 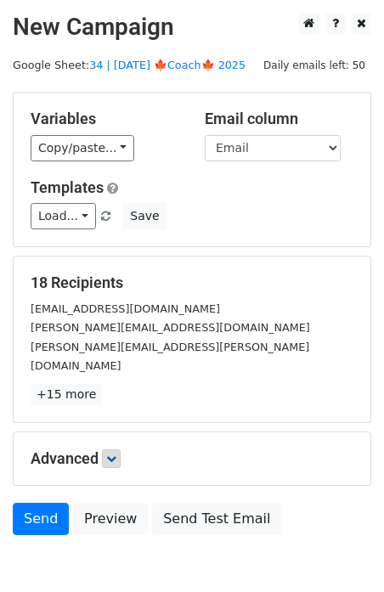 I want to click on button: Save, so click(x=144, y=216).